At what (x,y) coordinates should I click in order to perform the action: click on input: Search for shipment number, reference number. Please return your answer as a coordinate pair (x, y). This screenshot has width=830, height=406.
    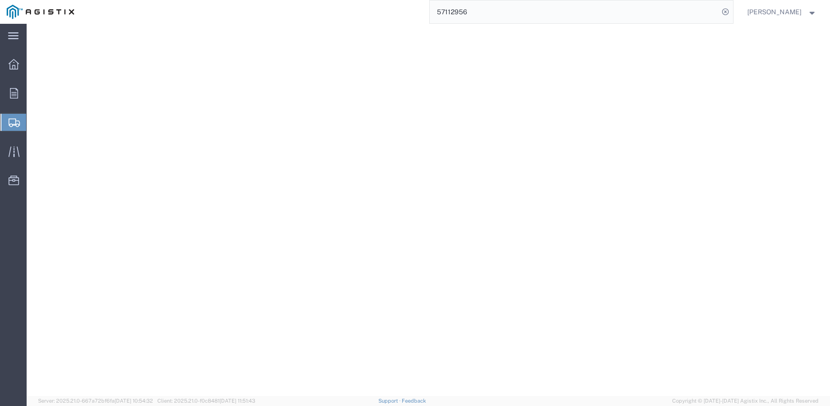
    Looking at the image, I should click on (574, 12).